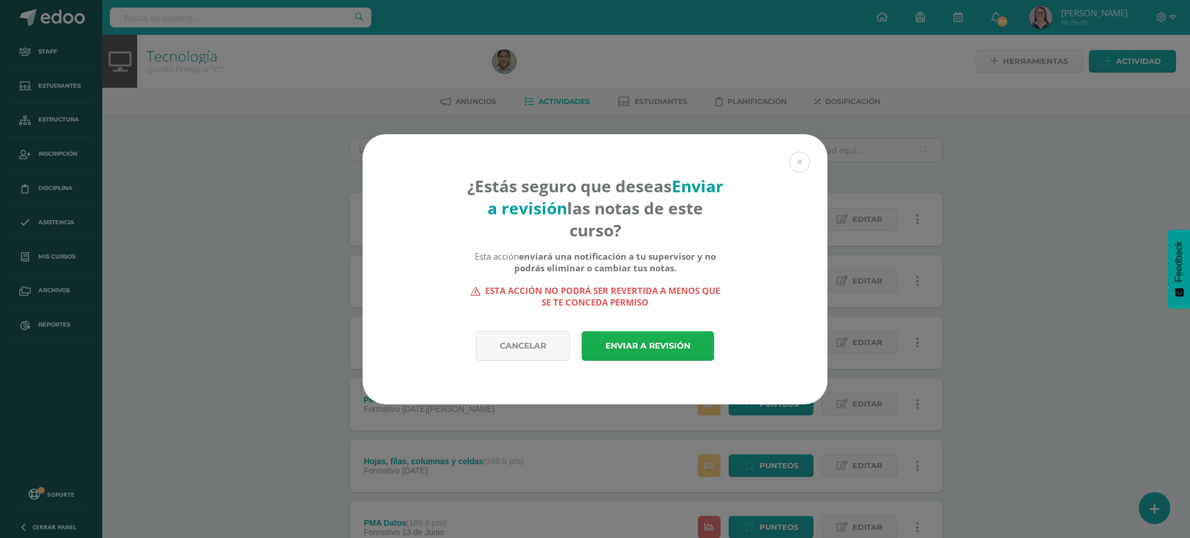 The height and width of the screenshot is (538, 1190). Describe the element at coordinates (523, 346) in the screenshot. I see `a: Cancelar` at that location.